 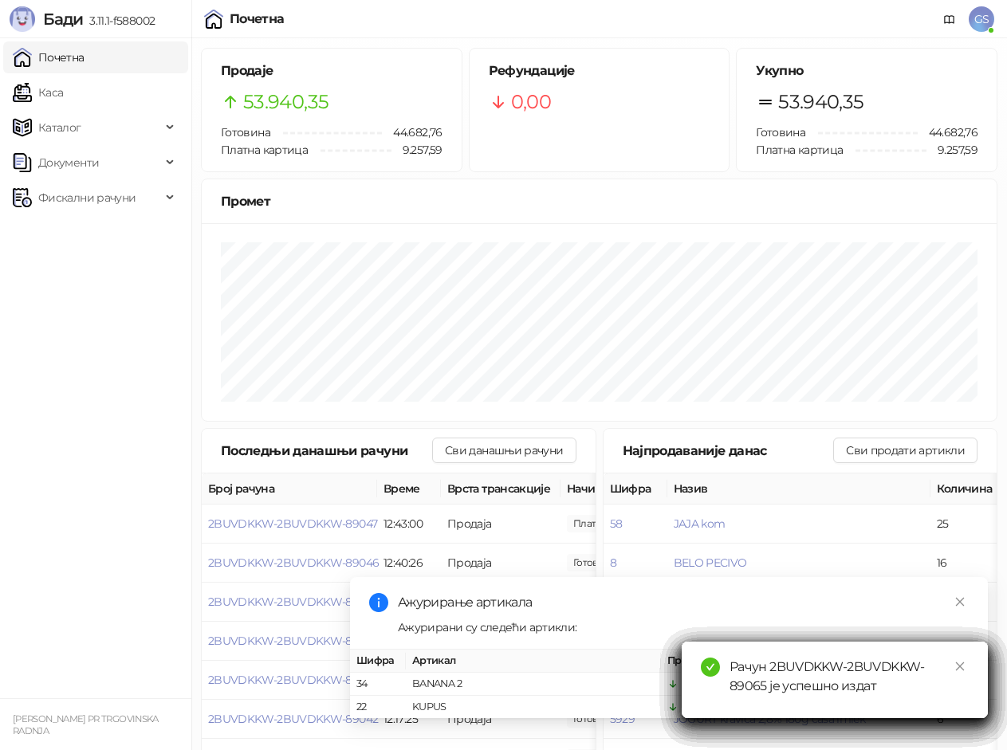 I want to click on th: Број рачуна, so click(x=289, y=489).